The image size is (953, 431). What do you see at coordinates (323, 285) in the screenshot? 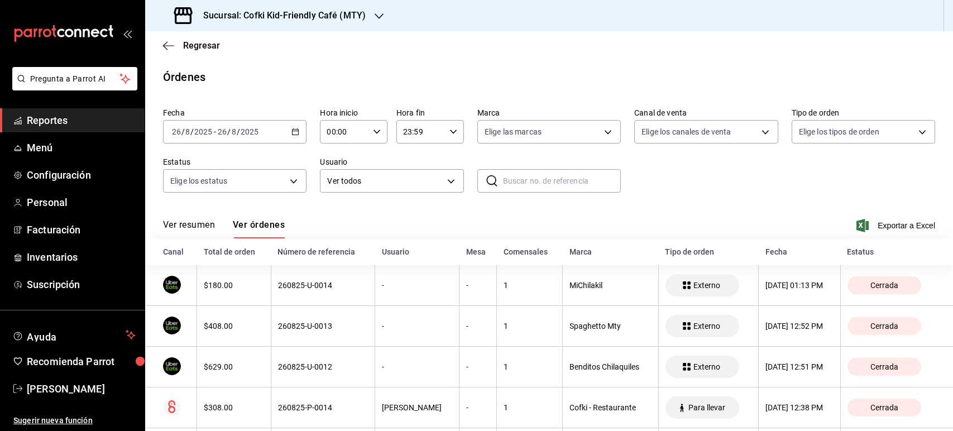
I see `div: 260825-U-0014` at bounding box center [323, 285].